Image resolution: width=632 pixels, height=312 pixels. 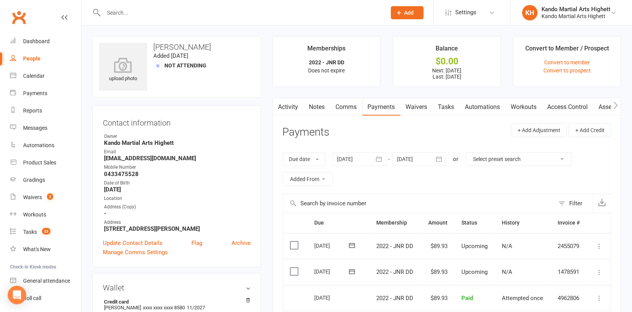 What do you see at coordinates (45, 59) in the screenshot?
I see `a: People` at bounding box center [45, 59].